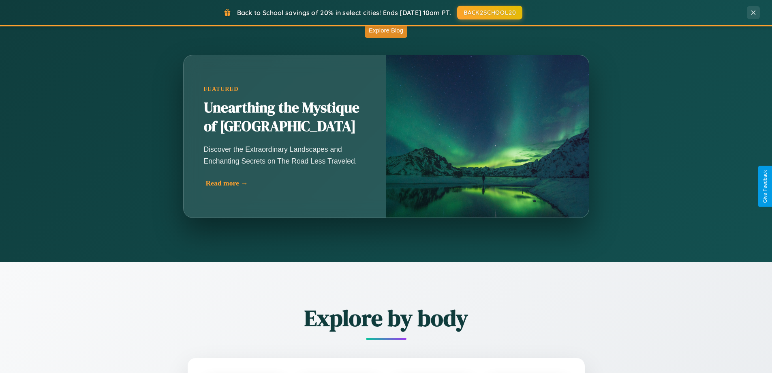 The image size is (772, 373). What do you see at coordinates (386, 30) in the screenshot?
I see `button: Explore Blog` at bounding box center [386, 30].